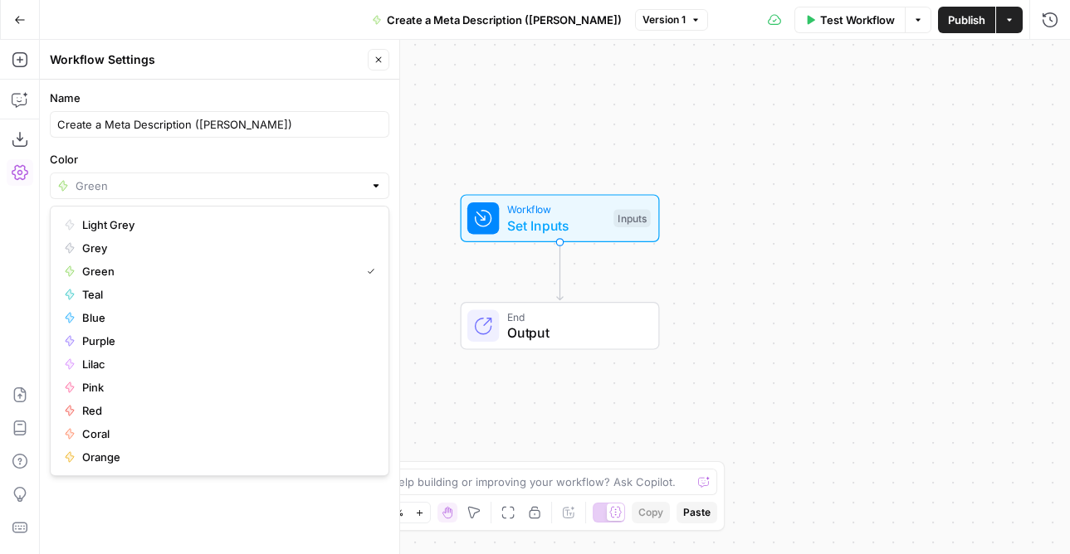 The width and height of the screenshot is (1070, 554). I want to click on span: Publish, so click(966, 20).